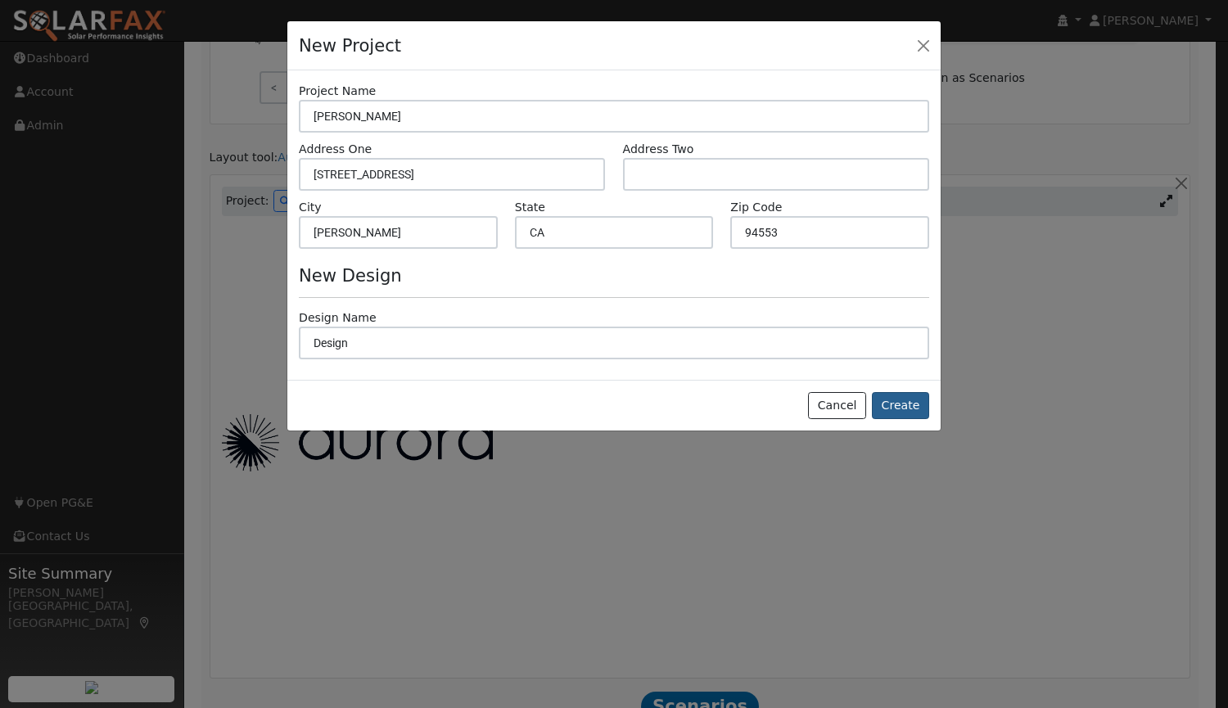 This screenshot has height=708, width=1228. What do you see at coordinates (530, 207) in the screenshot?
I see `label: State` at bounding box center [530, 207].